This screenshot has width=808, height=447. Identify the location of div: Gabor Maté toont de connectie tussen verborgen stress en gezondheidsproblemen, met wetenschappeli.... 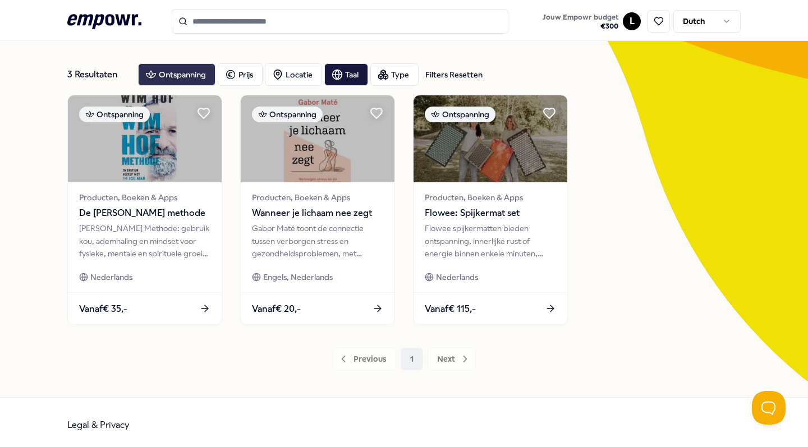
(318, 241).